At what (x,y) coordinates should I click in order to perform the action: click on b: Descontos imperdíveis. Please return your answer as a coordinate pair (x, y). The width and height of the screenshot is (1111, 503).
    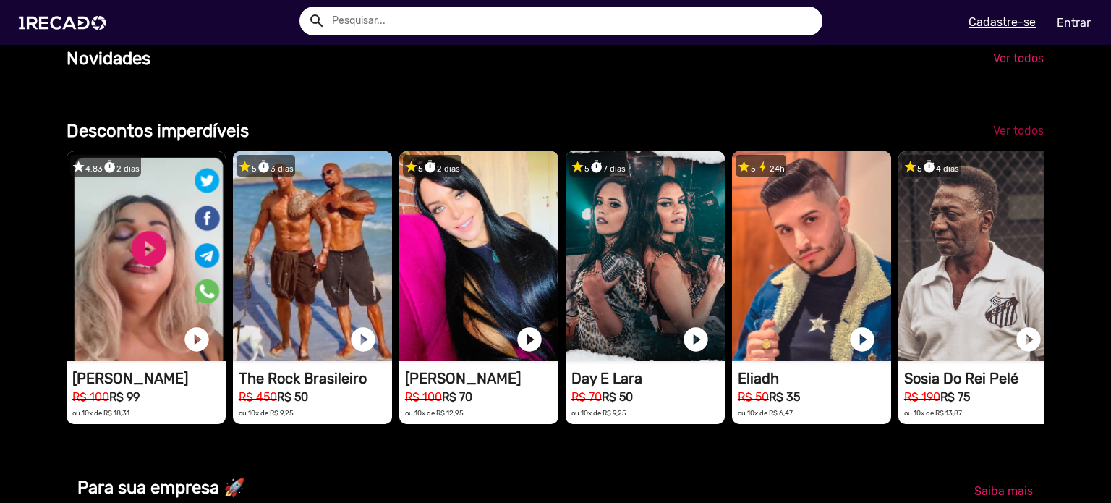
    Looking at the image, I should click on (158, 131).